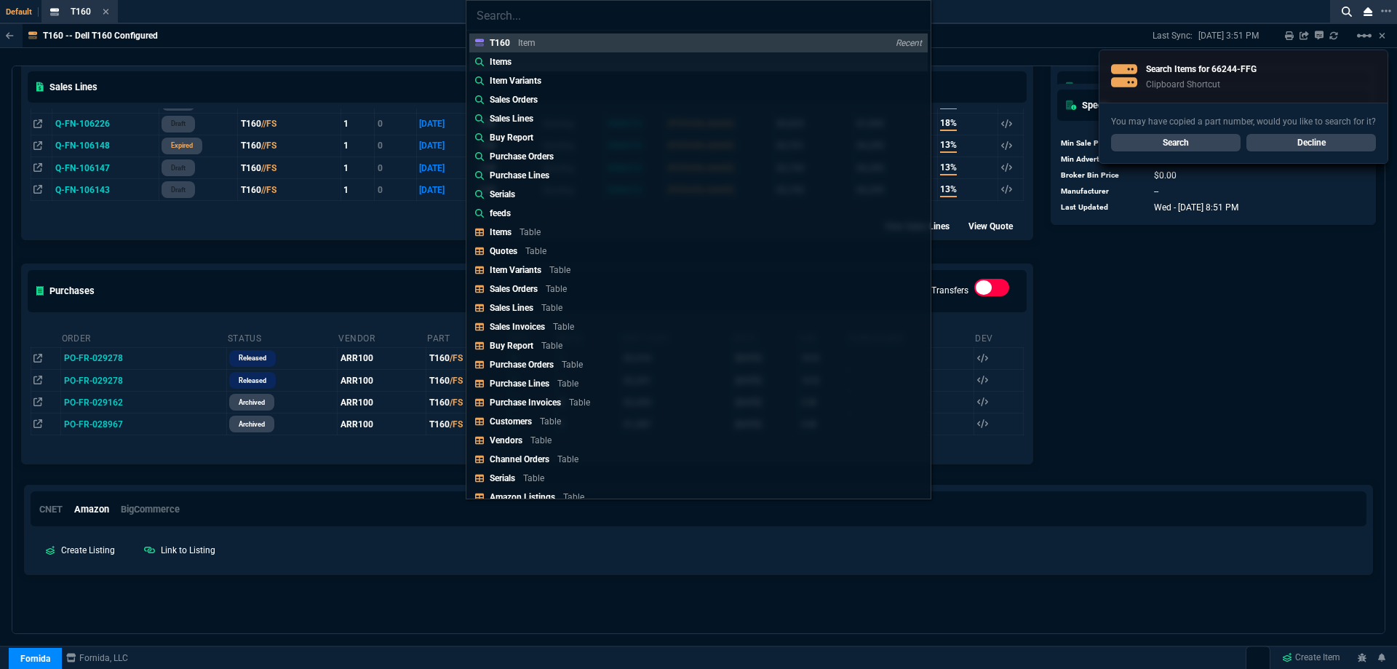  I want to click on p: Sales Invoices, so click(517, 327).